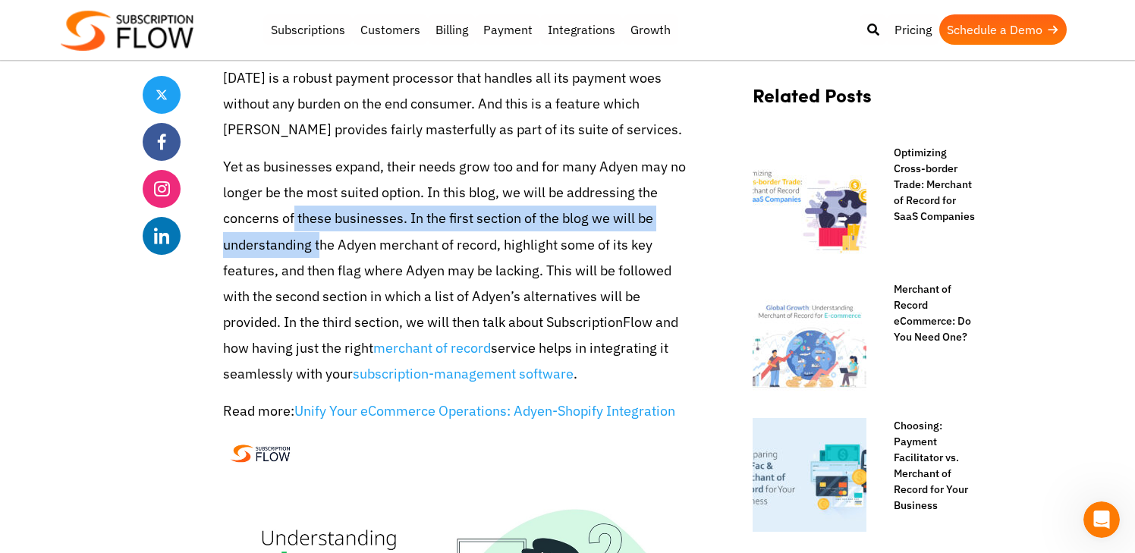 This screenshot has width=1135, height=553. Describe the element at coordinates (457, 78) in the screenshot. I see `p: Before delving deep into the Adyen merchant of record alternative, it must be clarified that the ...` at that location.